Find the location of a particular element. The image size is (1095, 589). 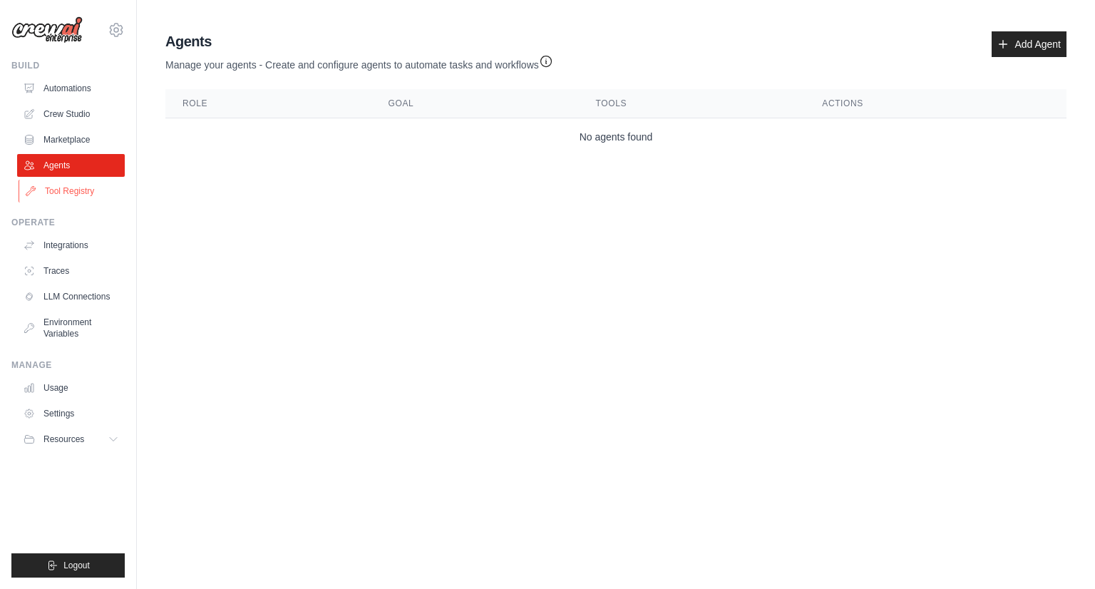

a: Crew Studio is located at coordinates (71, 114).